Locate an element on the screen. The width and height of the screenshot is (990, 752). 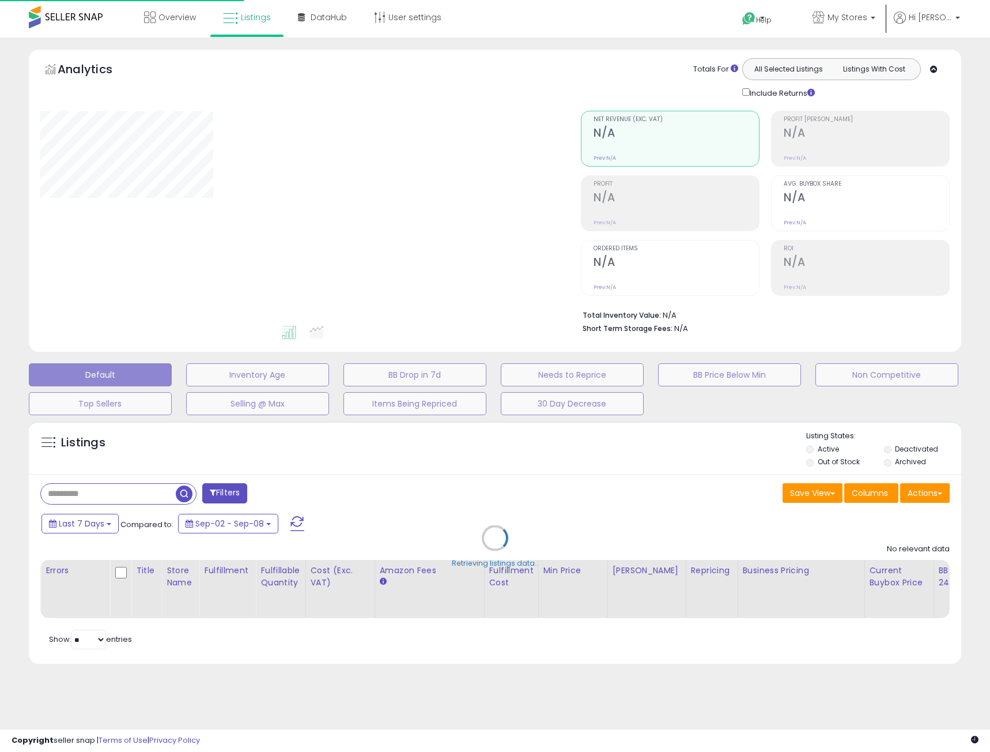
span: N/A is located at coordinates (681, 328).